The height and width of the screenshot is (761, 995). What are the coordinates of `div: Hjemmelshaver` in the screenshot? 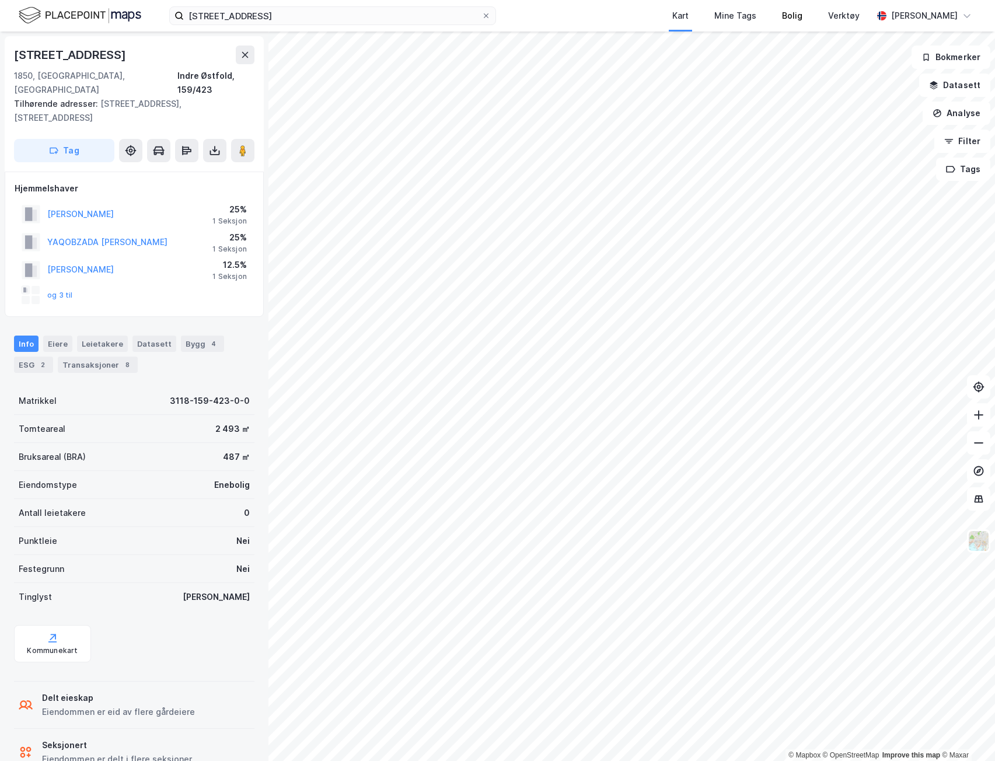 It's located at (134, 189).